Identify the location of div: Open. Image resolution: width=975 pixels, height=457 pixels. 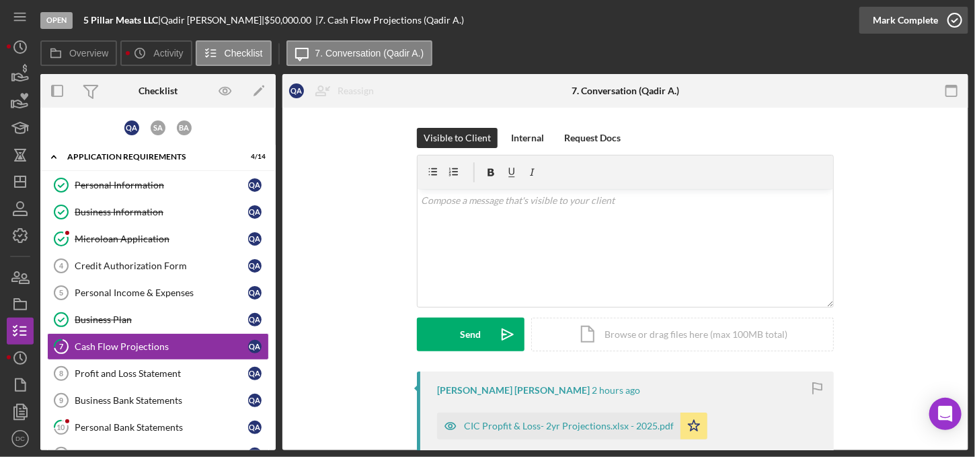
(56, 20).